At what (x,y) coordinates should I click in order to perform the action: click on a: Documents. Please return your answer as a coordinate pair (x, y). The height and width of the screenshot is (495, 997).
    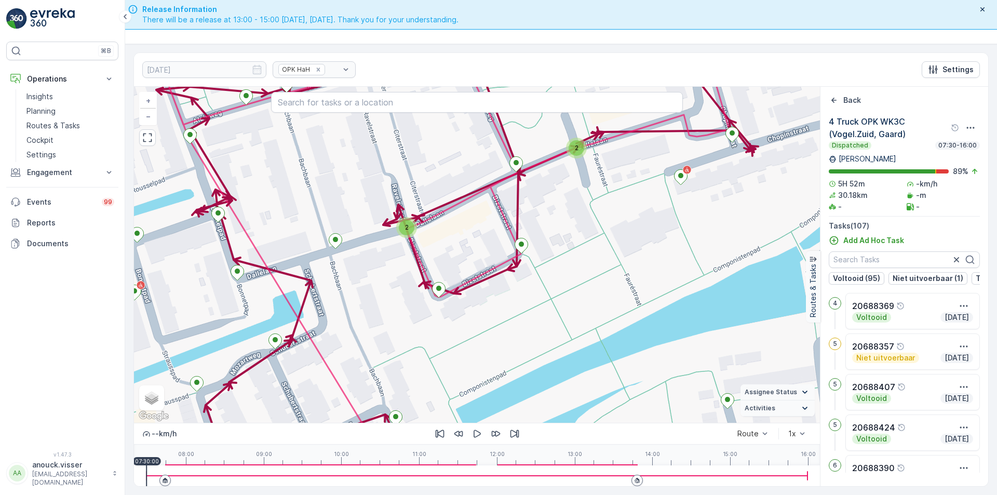
    Looking at the image, I should click on (62, 244).